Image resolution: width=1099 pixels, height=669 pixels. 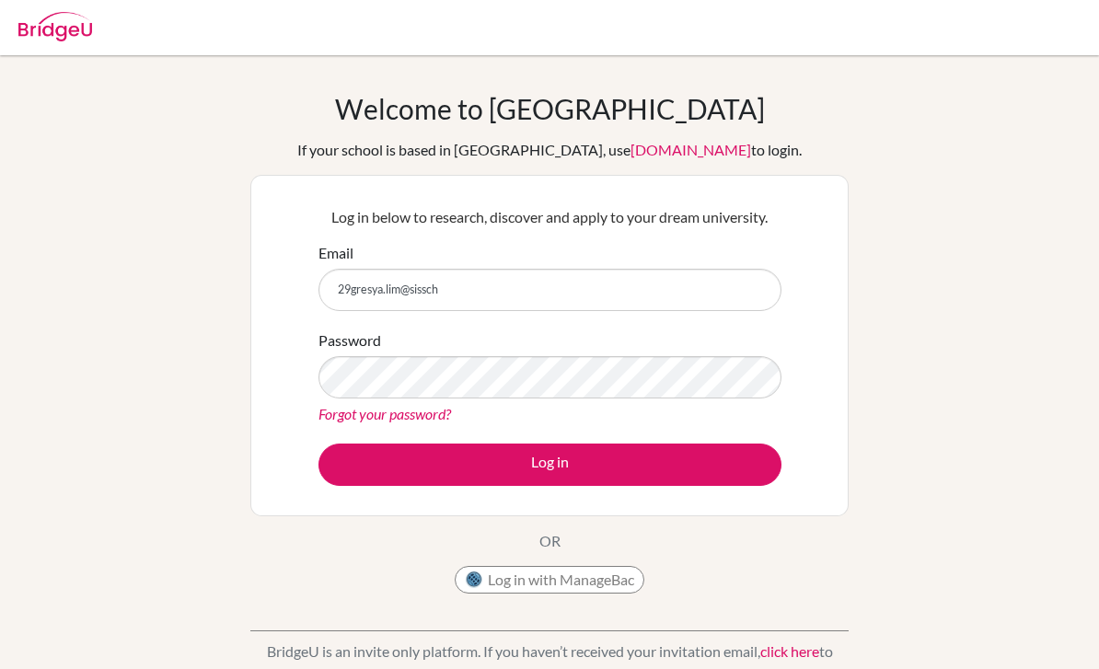 I want to click on label: Password, so click(x=350, y=341).